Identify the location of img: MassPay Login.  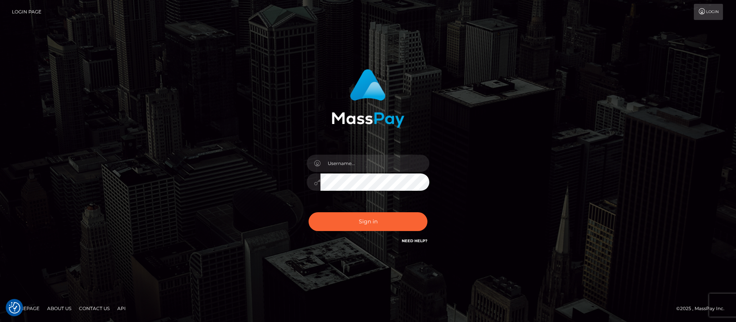
(368, 98).